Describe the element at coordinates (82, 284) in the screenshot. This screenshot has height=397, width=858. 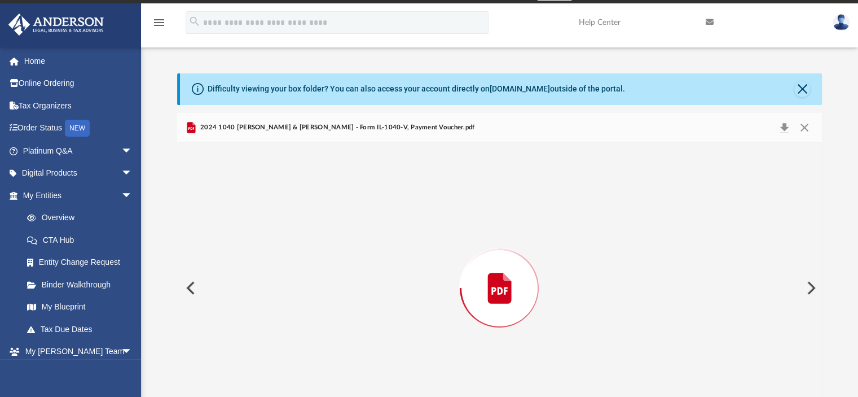
I see `a: Binder Walkthrough` at that location.